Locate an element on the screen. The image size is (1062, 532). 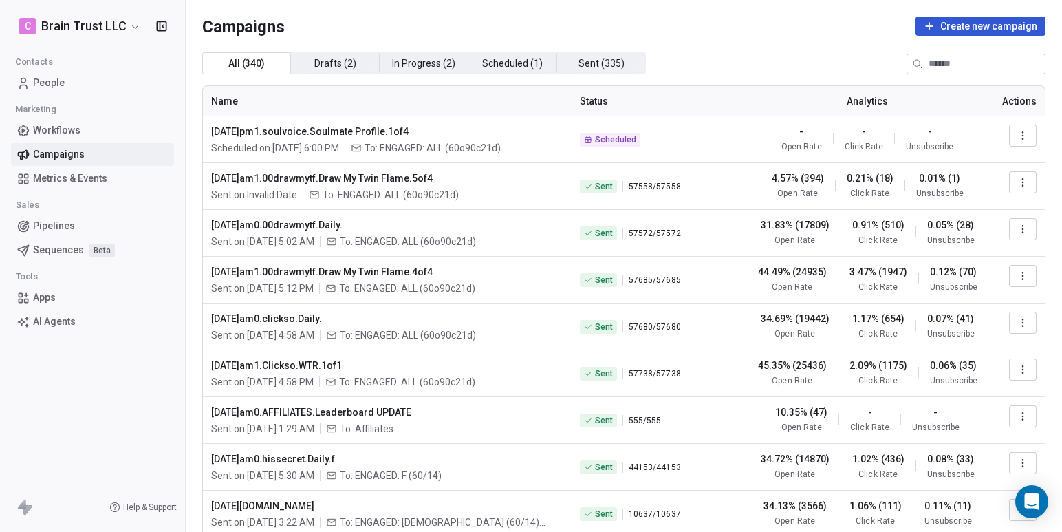
span: 0.21% (18) is located at coordinates (870, 178).